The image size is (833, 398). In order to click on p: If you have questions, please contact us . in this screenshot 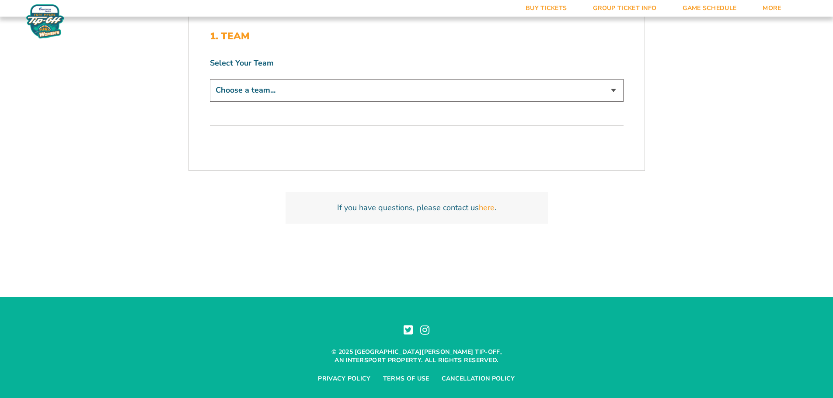, I will do `click(417, 208)`.